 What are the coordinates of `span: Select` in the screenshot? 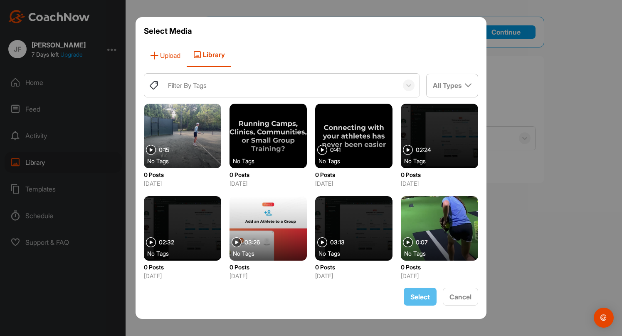 It's located at (420, 297).